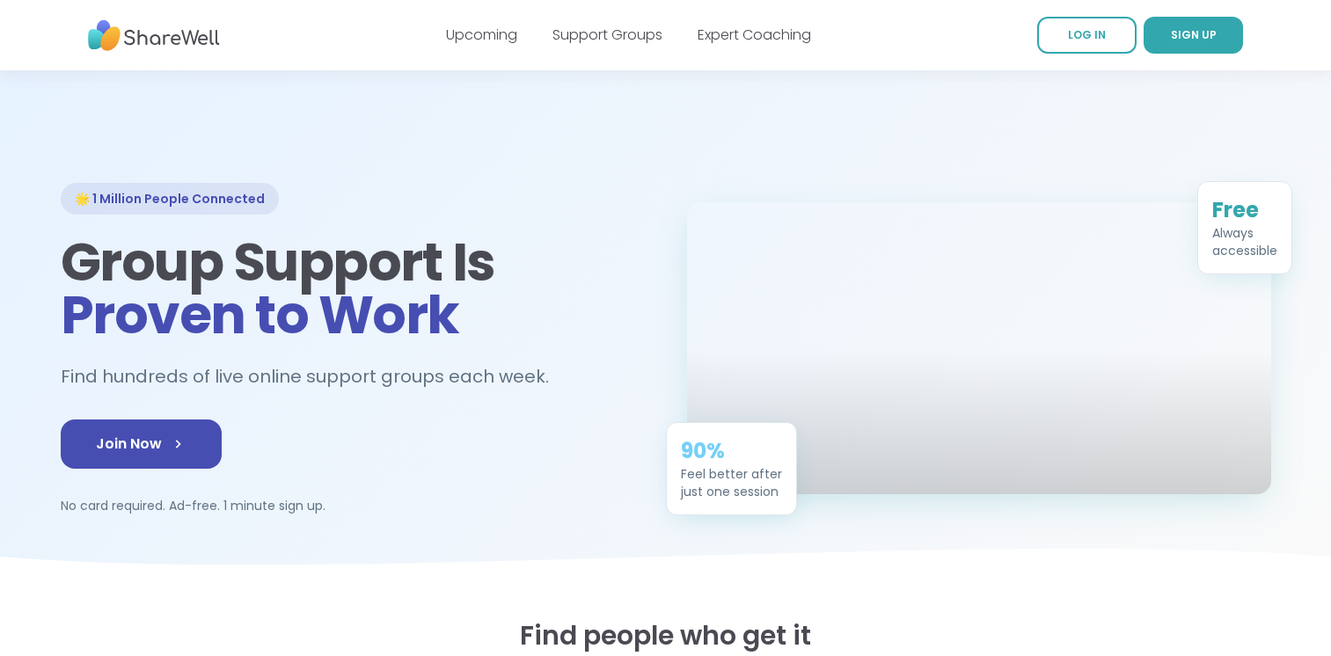 This screenshot has height=656, width=1331. What do you see at coordinates (154, 35) in the screenshot?
I see `img: ShareWell Nav Logo` at bounding box center [154, 35].